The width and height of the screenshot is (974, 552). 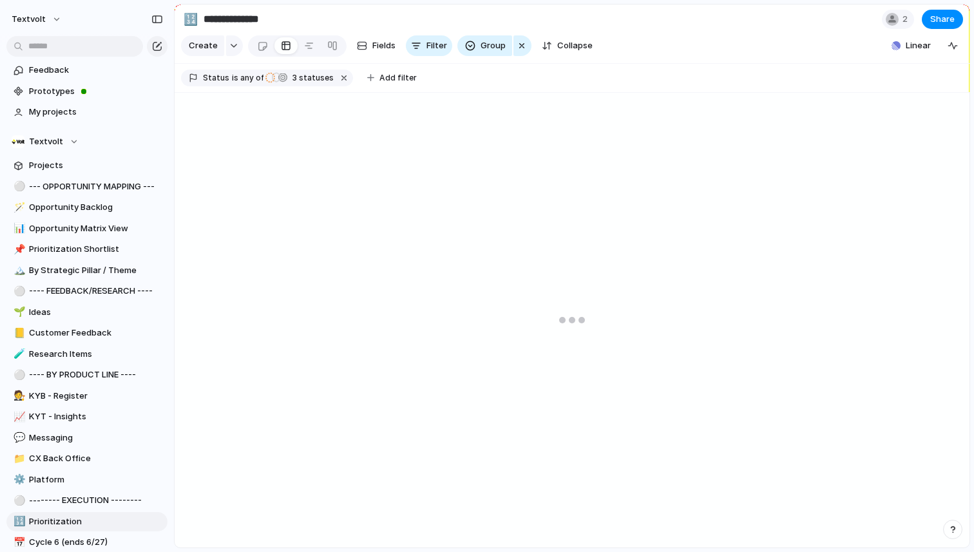 I want to click on span: ---- FEEDBACK/RESEARCH ----, so click(x=96, y=291).